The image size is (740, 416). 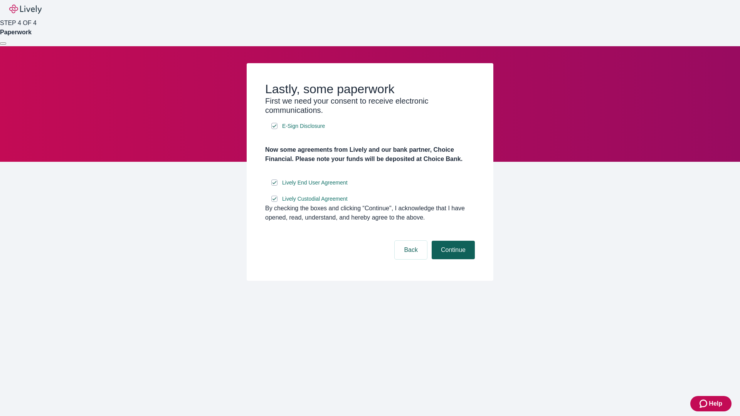 I want to click on h2: Lastly, some paperwork, so click(x=370, y=89).